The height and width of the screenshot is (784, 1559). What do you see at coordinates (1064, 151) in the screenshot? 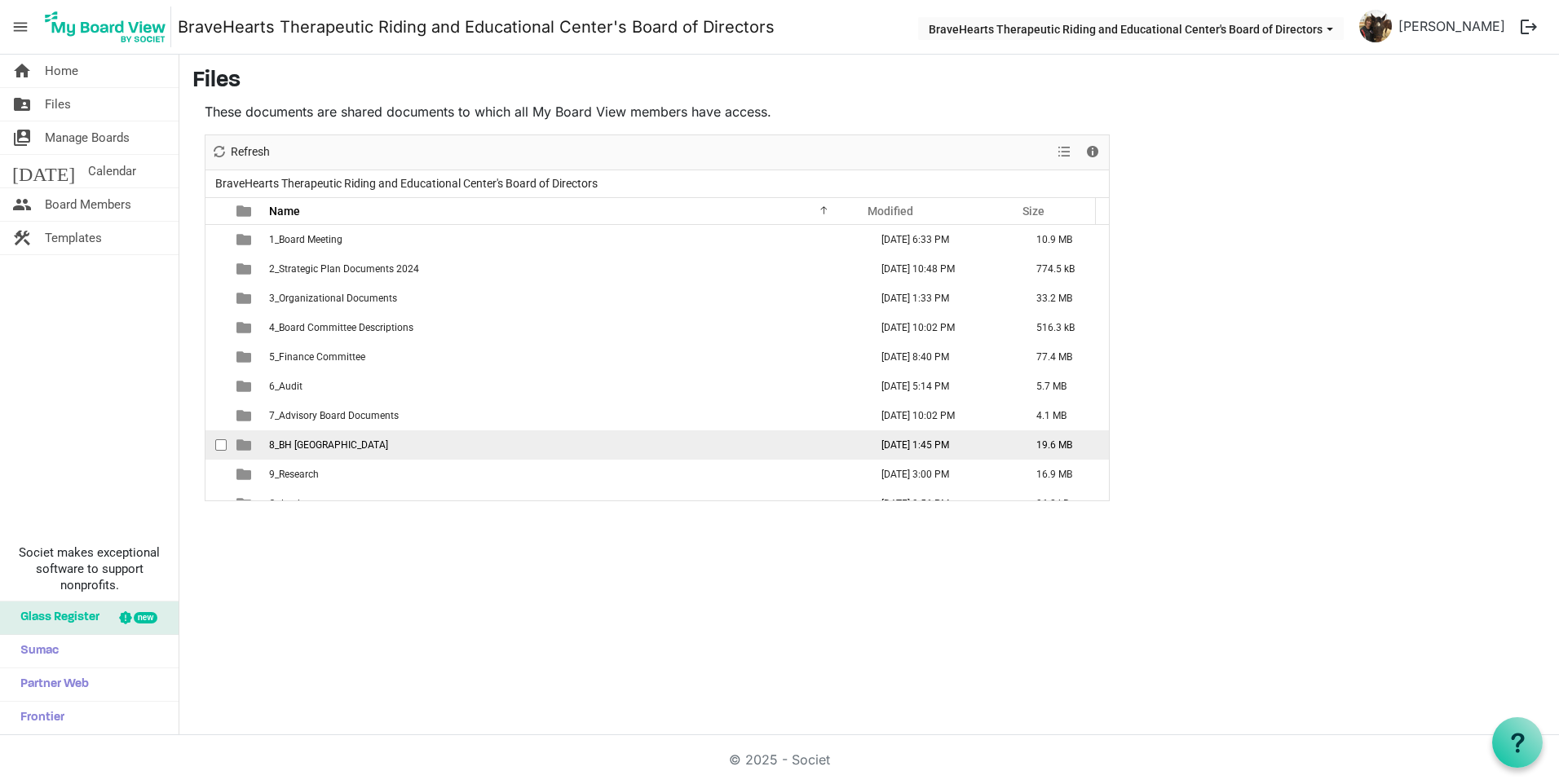
I see `button: View dropdownbutton` at bounding box center [1064, 151].